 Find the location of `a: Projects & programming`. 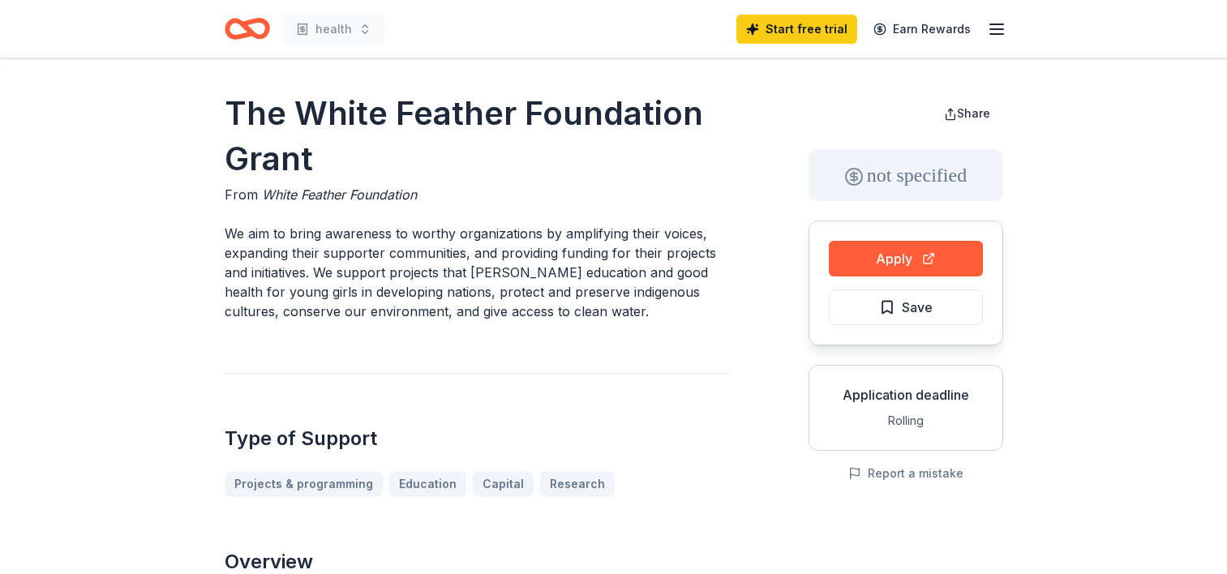

a: Projects & programming is located at coordinates (303, 484).